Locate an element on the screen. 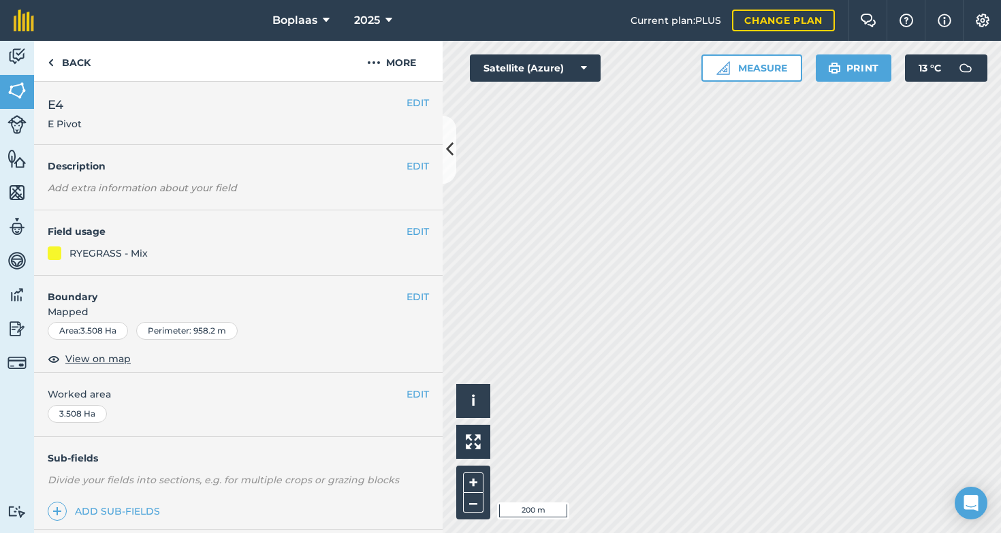  img: svg+xml;base64,PHN2ZyB4bWxucz0iaHR0cDovL3d3dy53My5vcmcvMjAwMC9zdmciIHdpZHRoPSIxNCIgaGVpZ2h0PSIyNC... is located at coordinates (57, 511).